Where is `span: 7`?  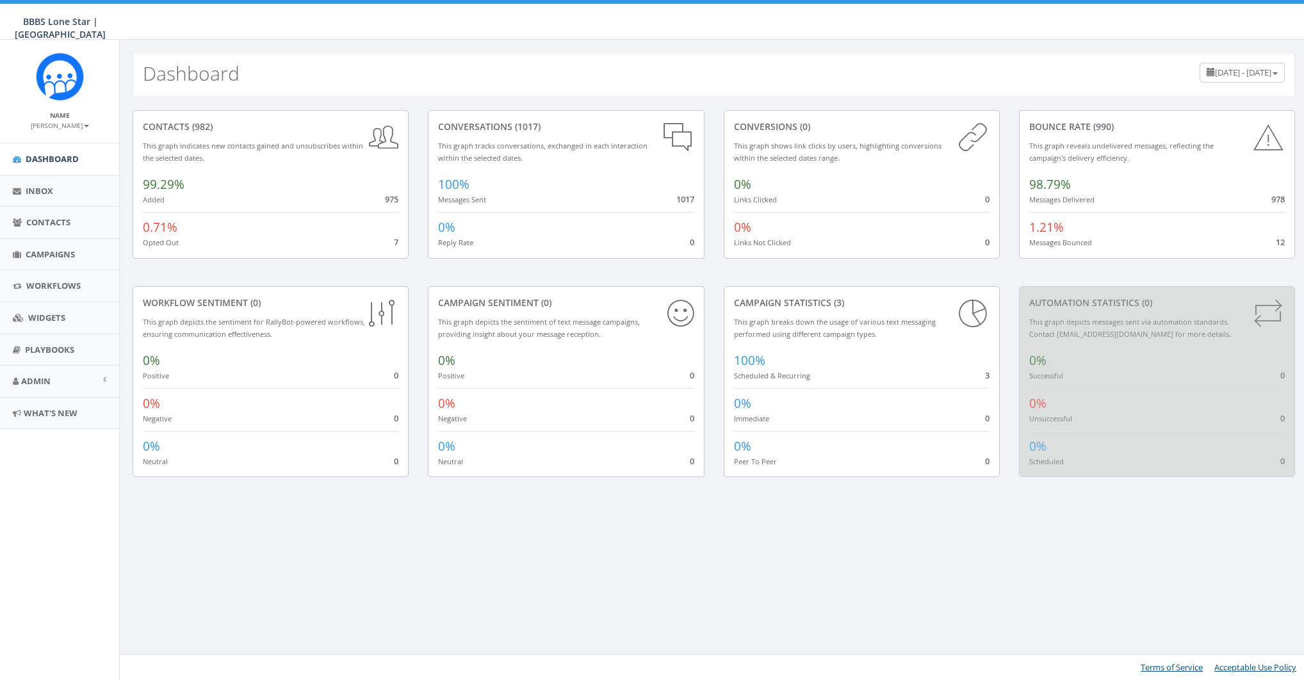
span: 7 is located at coordinates (396, 242).